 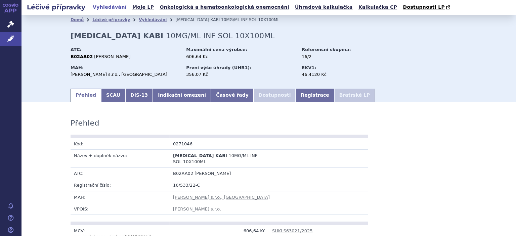 I want to click on strong: Referenční skupina:, so click(x=326, y=49).